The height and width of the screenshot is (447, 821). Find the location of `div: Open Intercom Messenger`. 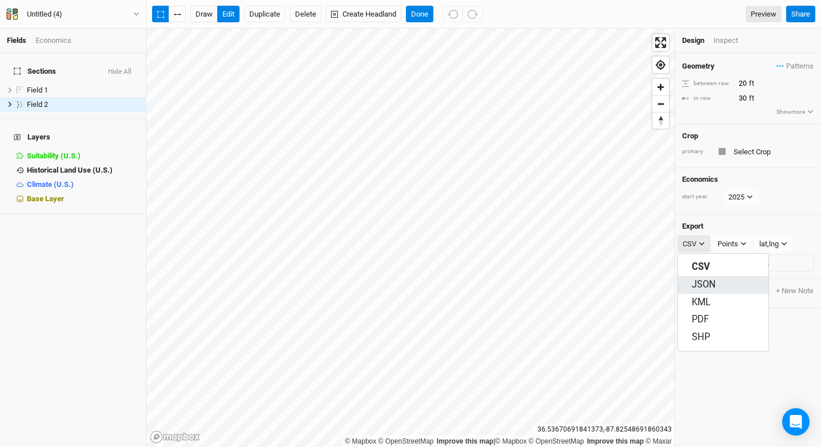

div: Open Intercom Messenger is located at coordinates (796, 422).